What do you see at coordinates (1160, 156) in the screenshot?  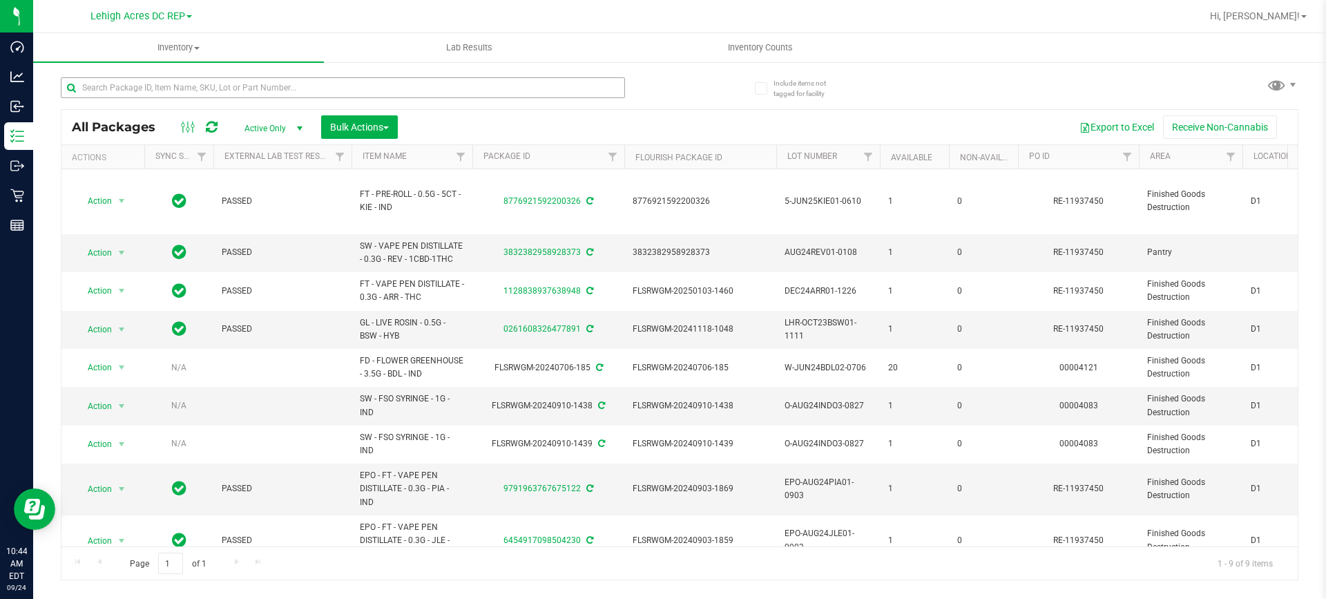 I see `a: Area` at bounding box center [1160, 156].